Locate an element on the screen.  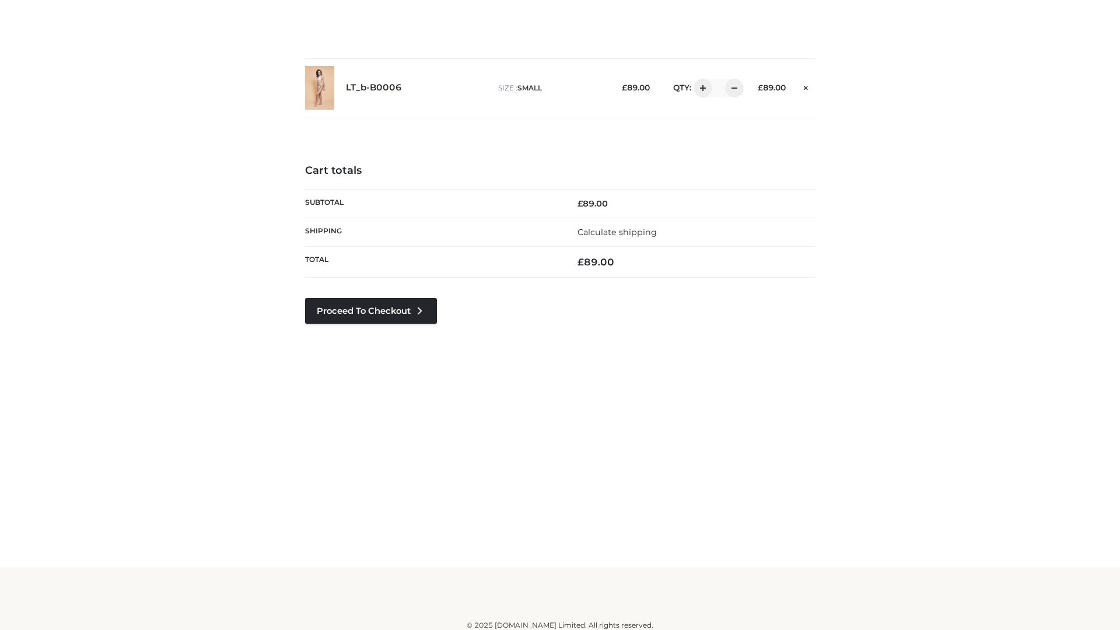
a: Calculate shipping is located at coordinates (617, 232).